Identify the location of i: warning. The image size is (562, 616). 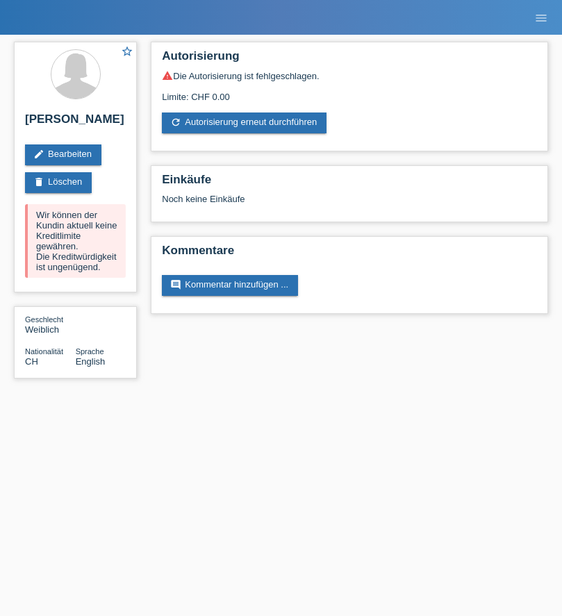
(167, 76).